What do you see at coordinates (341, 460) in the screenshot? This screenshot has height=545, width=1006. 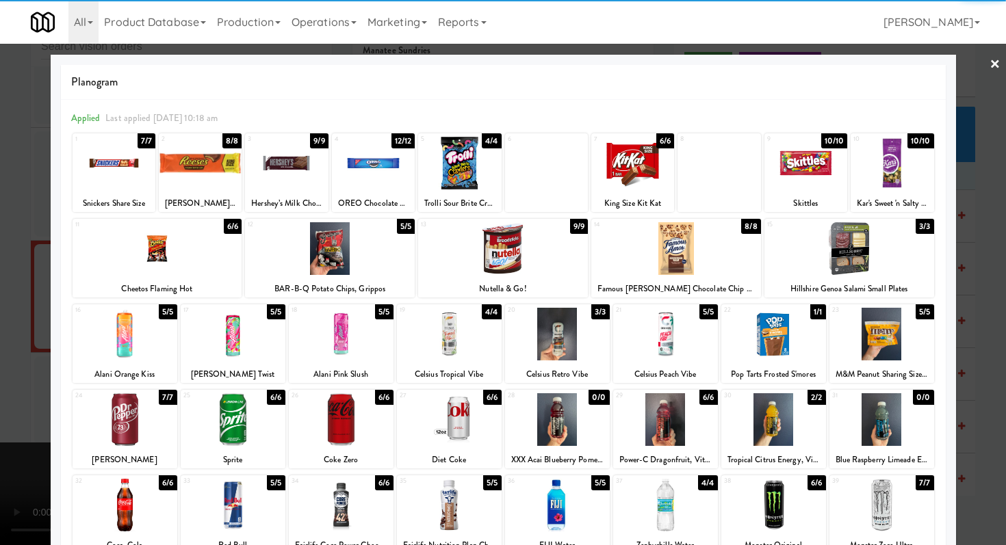 I see `div: Coke Zero` at bounding box center [341, 460].